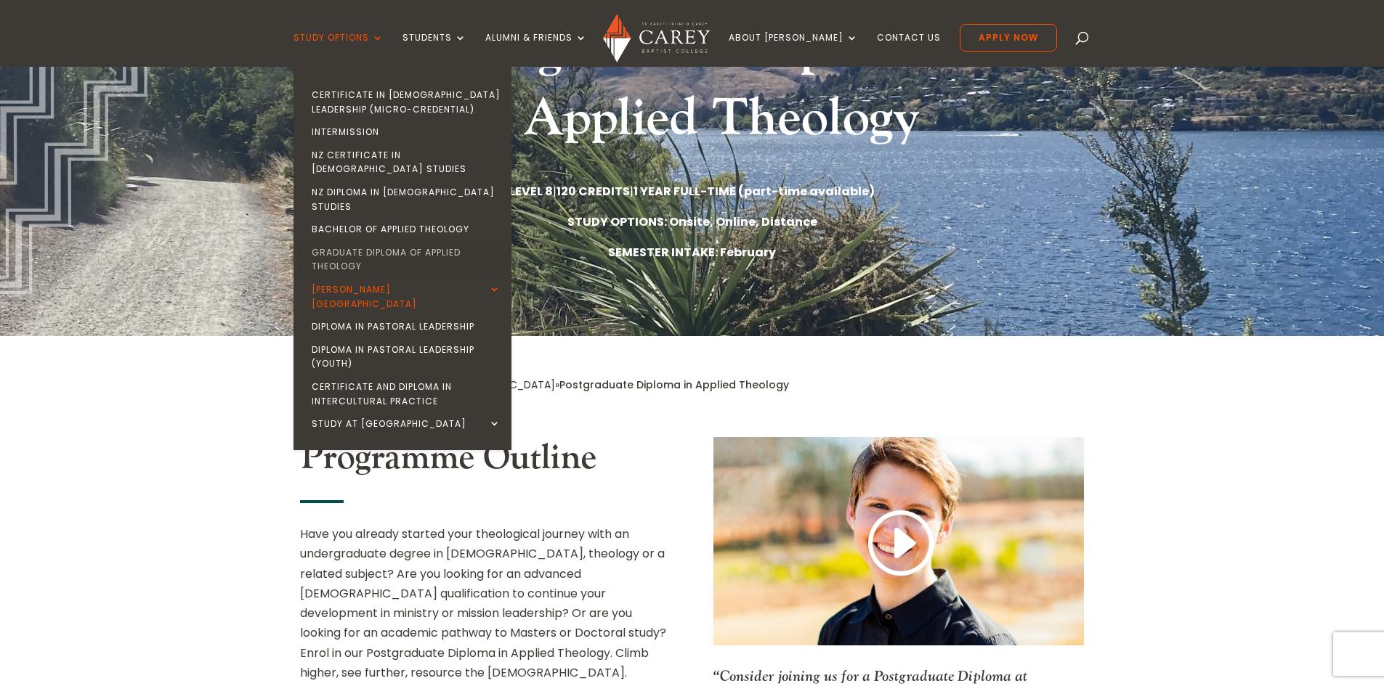  What do you see at coordinates (406, 327) in the screenshot?
I see `a: Diploma in Pastoral Leadership` at bounding box center [406, 327].